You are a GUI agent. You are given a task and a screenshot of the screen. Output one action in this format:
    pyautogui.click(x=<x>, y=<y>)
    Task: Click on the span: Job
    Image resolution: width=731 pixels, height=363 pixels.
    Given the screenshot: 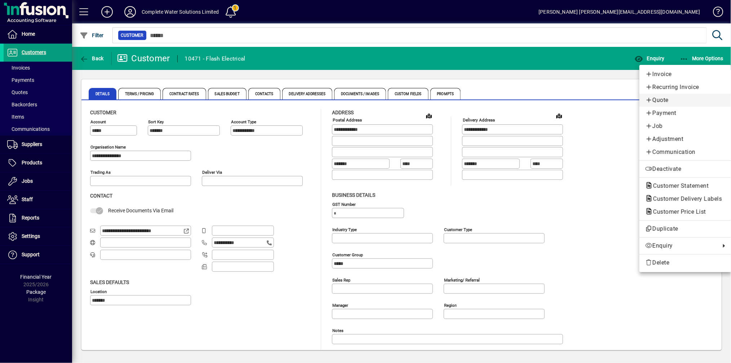 What is the action you would take?
    pyautogui.click(x=686, y=126)
    